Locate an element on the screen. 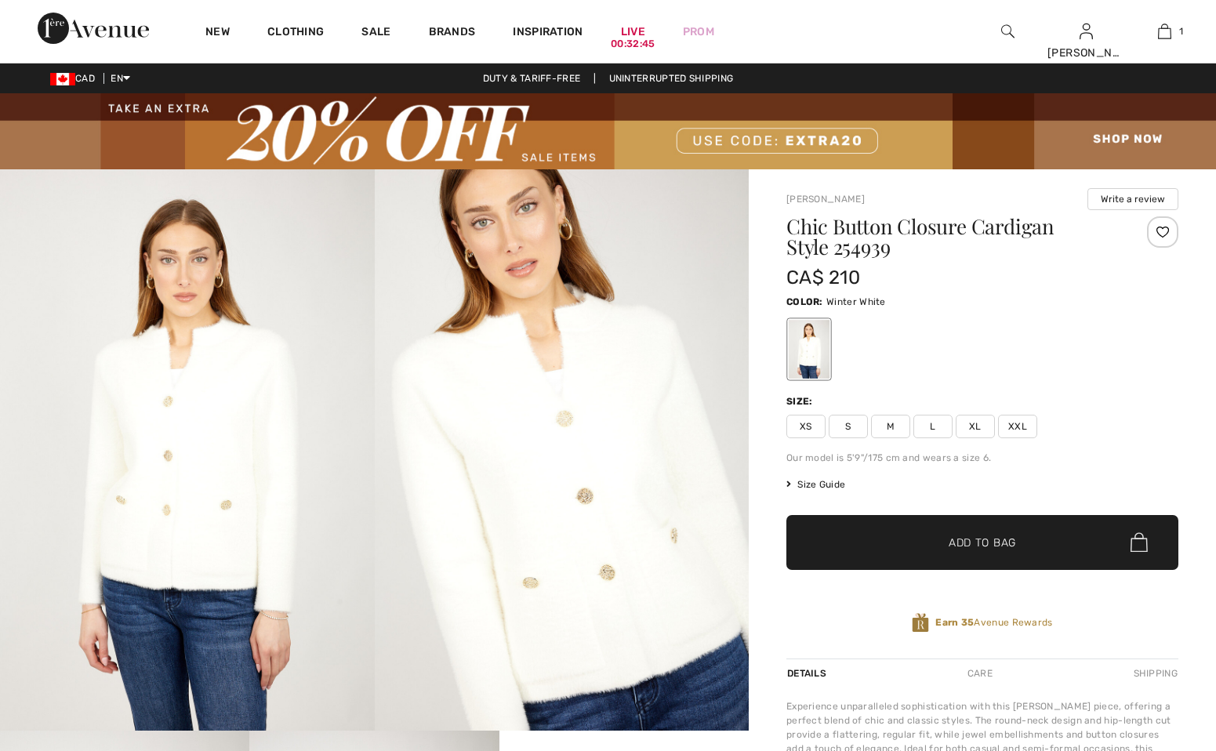  img: My Info is located at coordinates (1086, 31).